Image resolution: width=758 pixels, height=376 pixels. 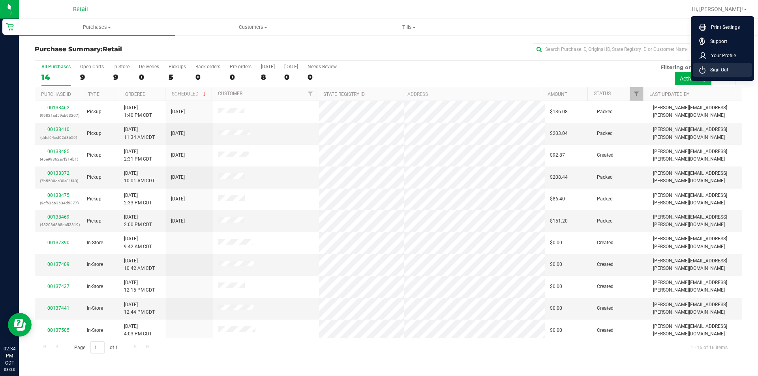 What do you see at coordinates (58, 264) in the screenshot?
I see `a: 00137409` at bounding box center [58, 264].